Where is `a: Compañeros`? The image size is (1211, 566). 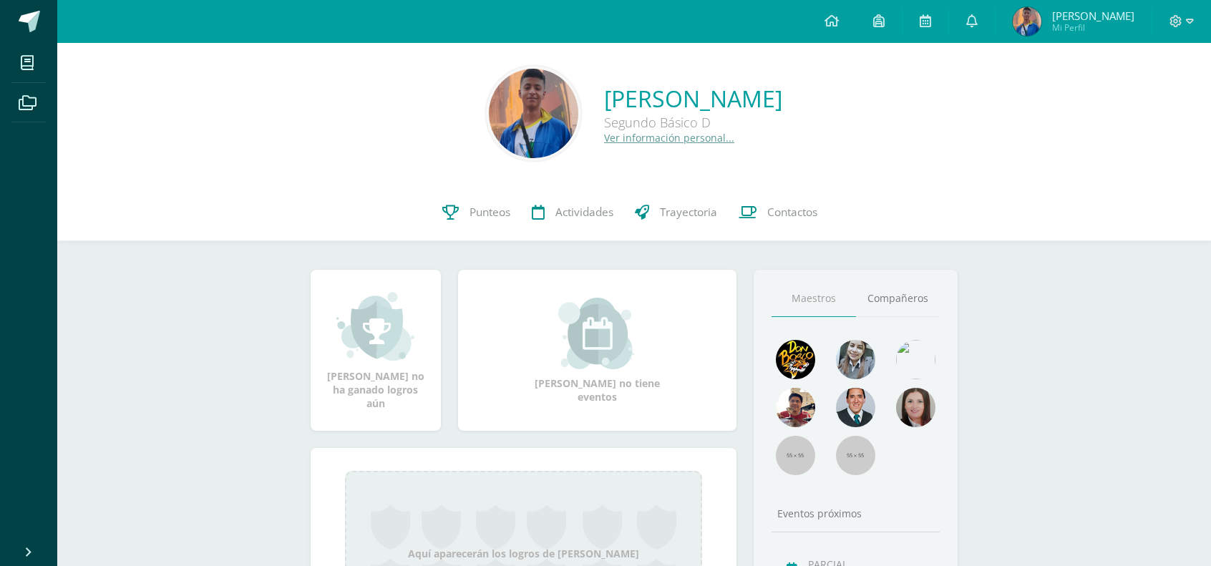 a: Compañeros is located at coordinates (898, 298).